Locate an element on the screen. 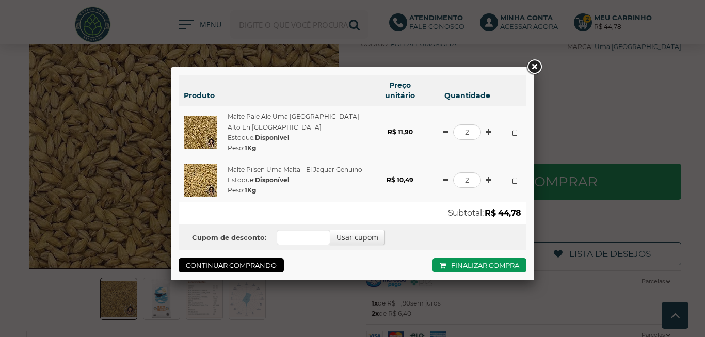  button: Usar cupom is located at coordinates (357, 237).